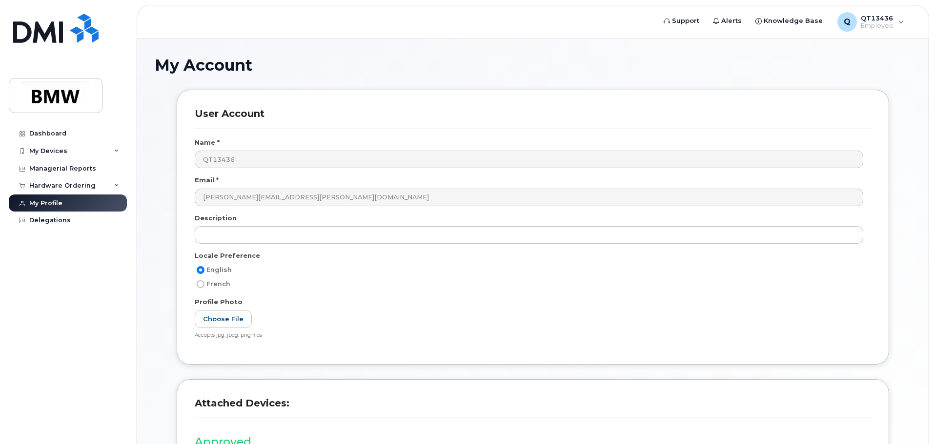 This screenshot has width=934, height=444. I want to click on input: English, so click(200, 270).